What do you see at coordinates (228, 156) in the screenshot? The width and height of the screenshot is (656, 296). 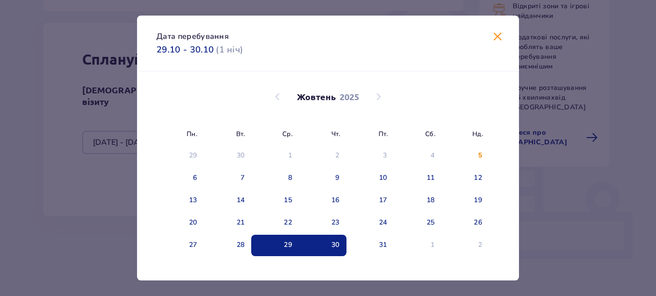 I see `td: Дата недоступна. вівторок, 30 вересня 2025 р.` at bounding box center [228, 156].